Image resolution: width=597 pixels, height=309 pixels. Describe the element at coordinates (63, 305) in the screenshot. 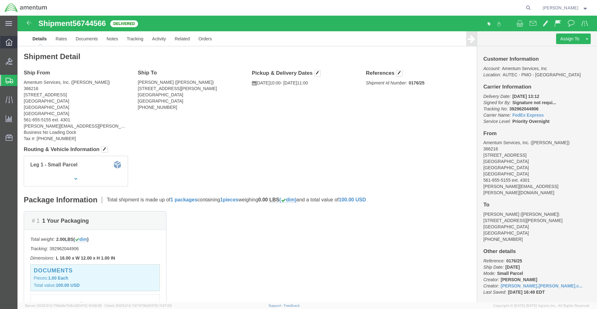

I see `span: Server: 2025.21.0-769a9a7b8c3` at that location.